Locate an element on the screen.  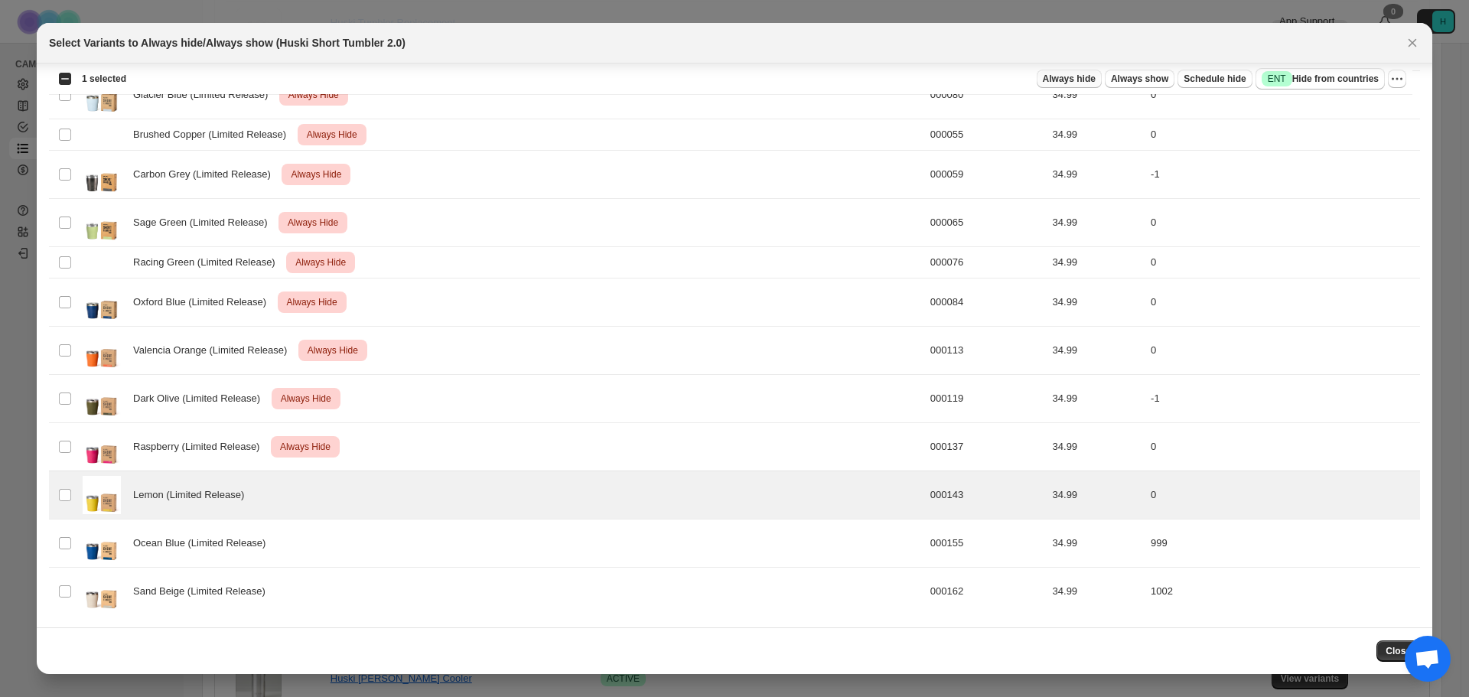
td: 1002 is located at coordinates (1283, 592).